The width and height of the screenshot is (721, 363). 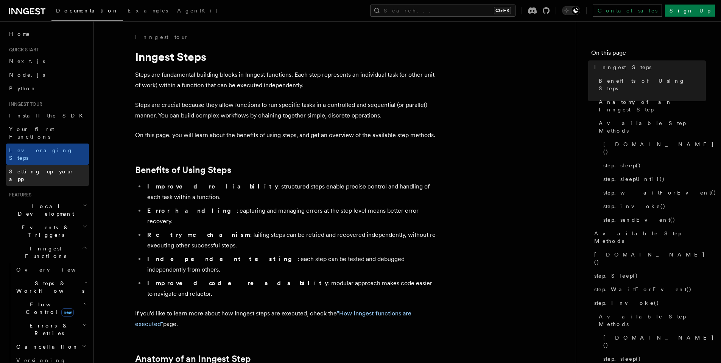 I want to click on a: Home, so click(x=47, y=34).